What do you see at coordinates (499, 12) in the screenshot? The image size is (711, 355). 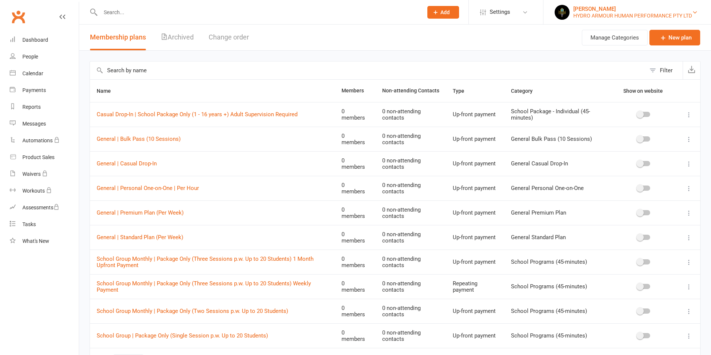 I see `span: Settings` at bounding box center [499, 12].